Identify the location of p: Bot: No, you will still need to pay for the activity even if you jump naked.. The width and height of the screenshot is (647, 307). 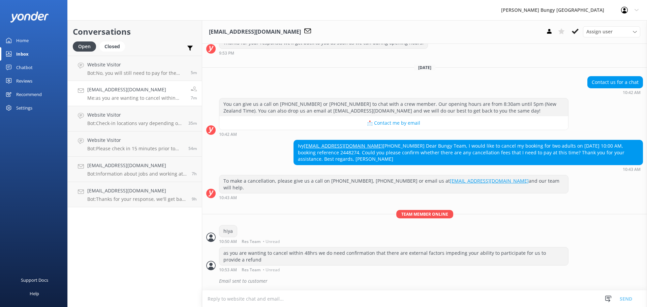
(136, 73).